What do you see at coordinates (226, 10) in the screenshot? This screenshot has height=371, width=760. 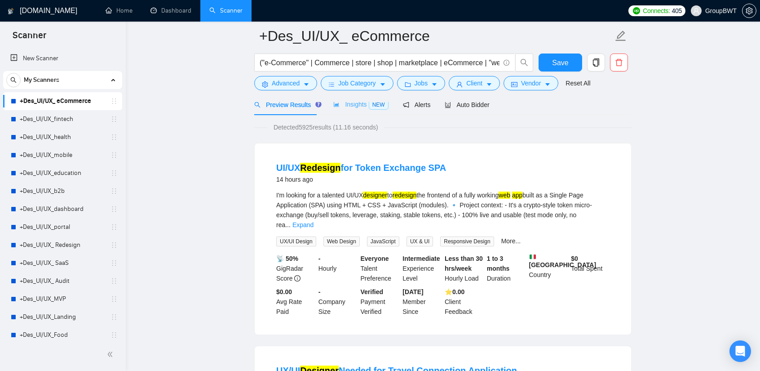 I see `a: searchScanner` at bounding box center [226, 10].